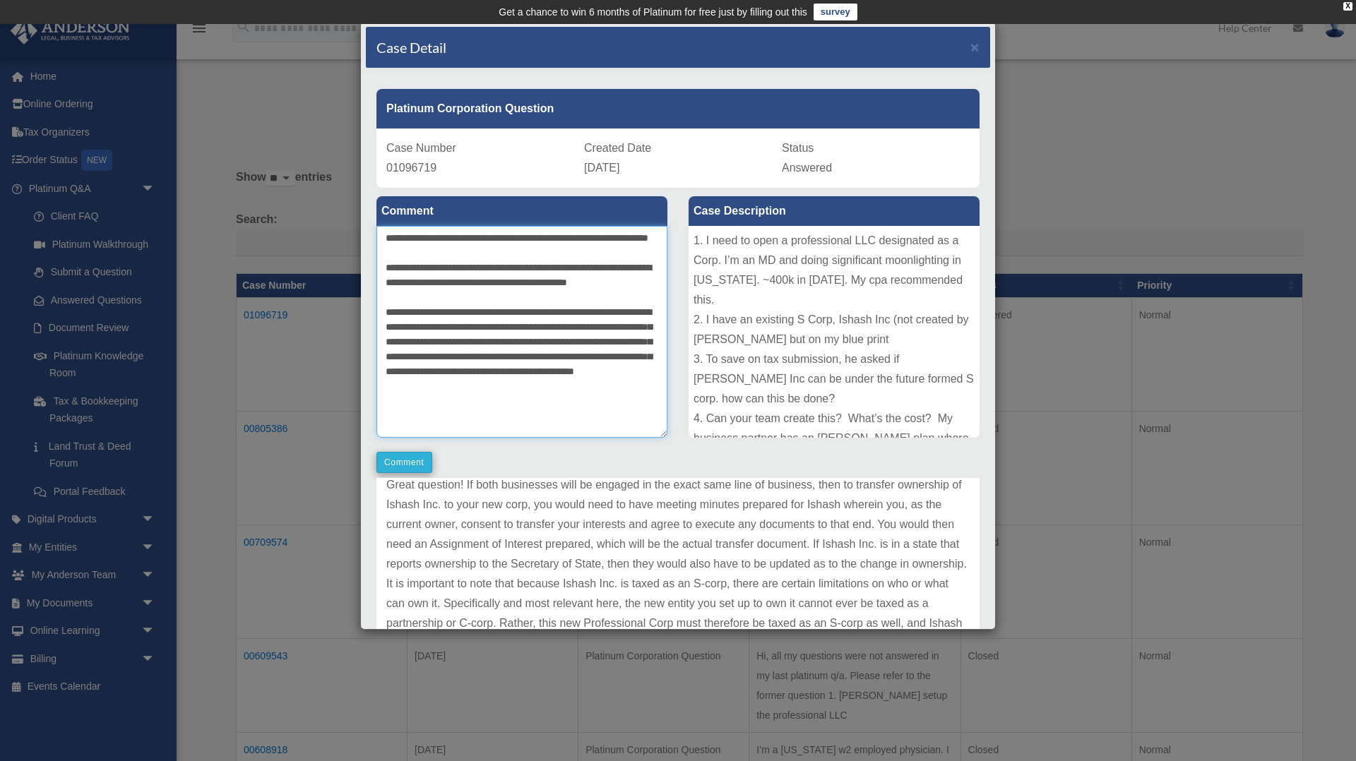 This screenshot has width=1356, height=761. What do you see at coordinates (834, 211) in the screenshot?
I see `label: Case Description` at bounding box center [834, 211].